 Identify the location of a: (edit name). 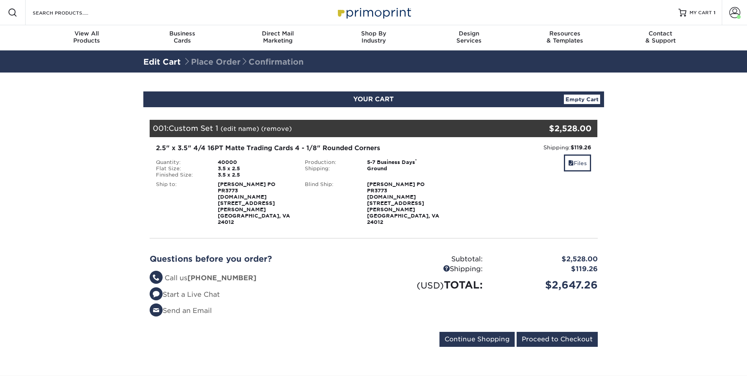
(240, 128).